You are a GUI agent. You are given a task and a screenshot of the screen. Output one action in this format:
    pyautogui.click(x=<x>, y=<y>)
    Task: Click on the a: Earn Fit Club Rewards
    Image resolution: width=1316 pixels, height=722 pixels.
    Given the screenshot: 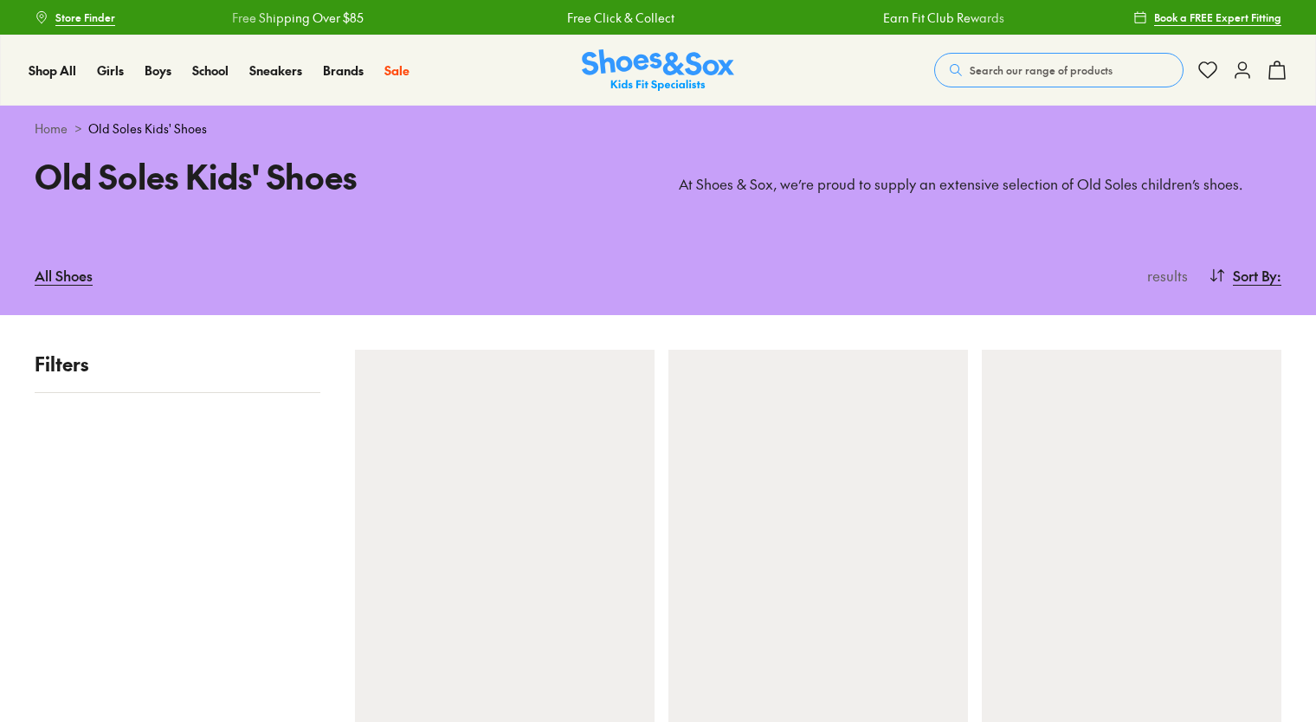 What is the action you would take?
    pyautogui.click(x=944, y=17)
    